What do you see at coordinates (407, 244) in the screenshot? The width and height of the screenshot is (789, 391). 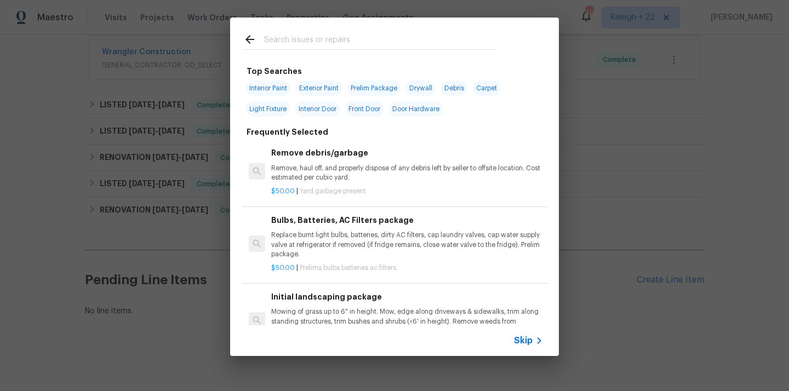 I see `p: Replace burnt light bulbs, batteries, dirty AC filters, cap laundry valves, cap water supply valv...` at bounding box center [407, 244].